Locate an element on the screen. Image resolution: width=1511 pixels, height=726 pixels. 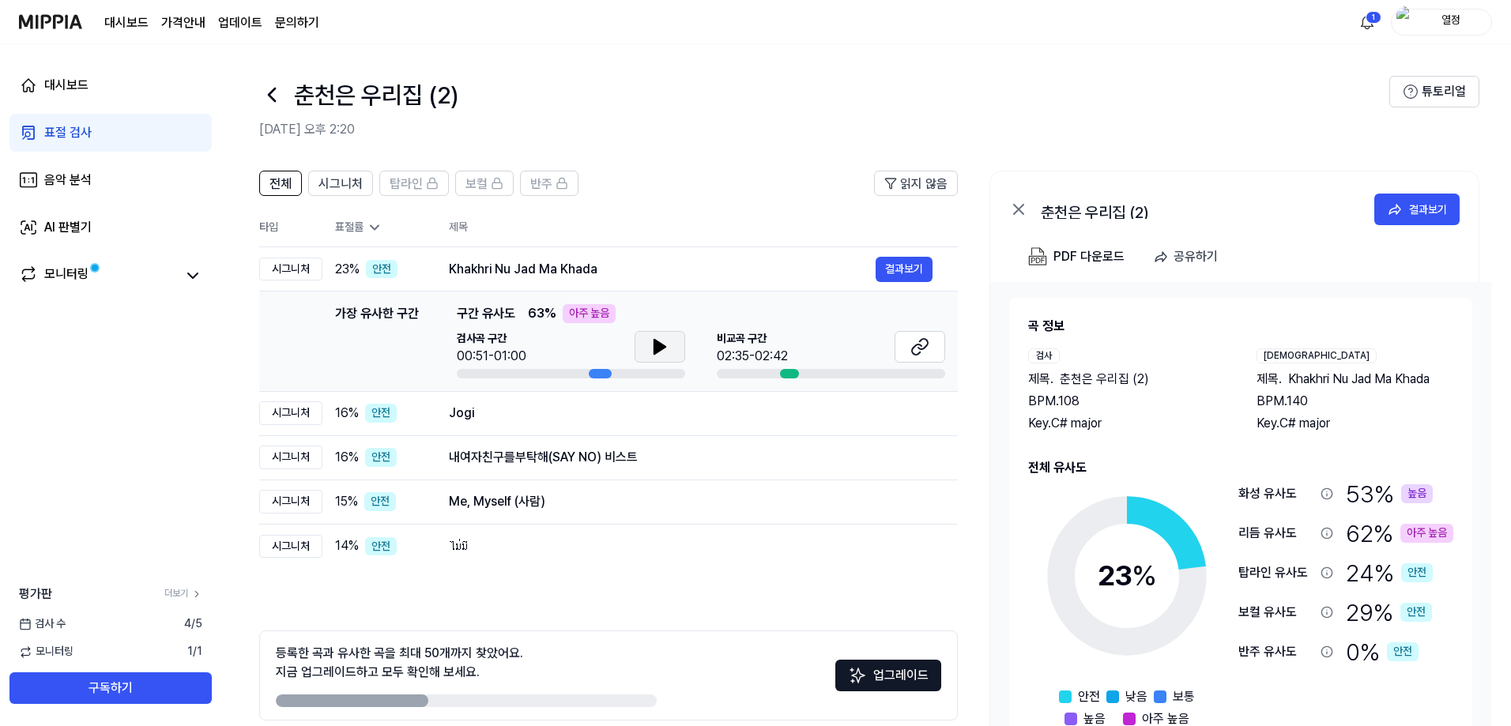
button: 공유하기 is located at coordinates (1188, 257).